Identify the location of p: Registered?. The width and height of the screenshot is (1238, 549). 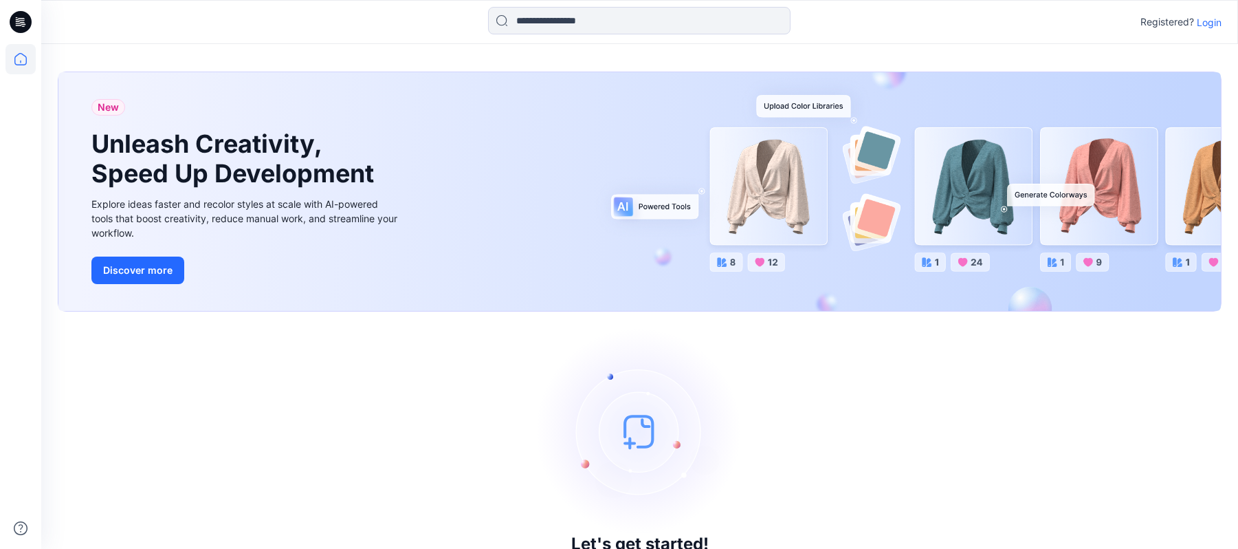
(1167, 22).